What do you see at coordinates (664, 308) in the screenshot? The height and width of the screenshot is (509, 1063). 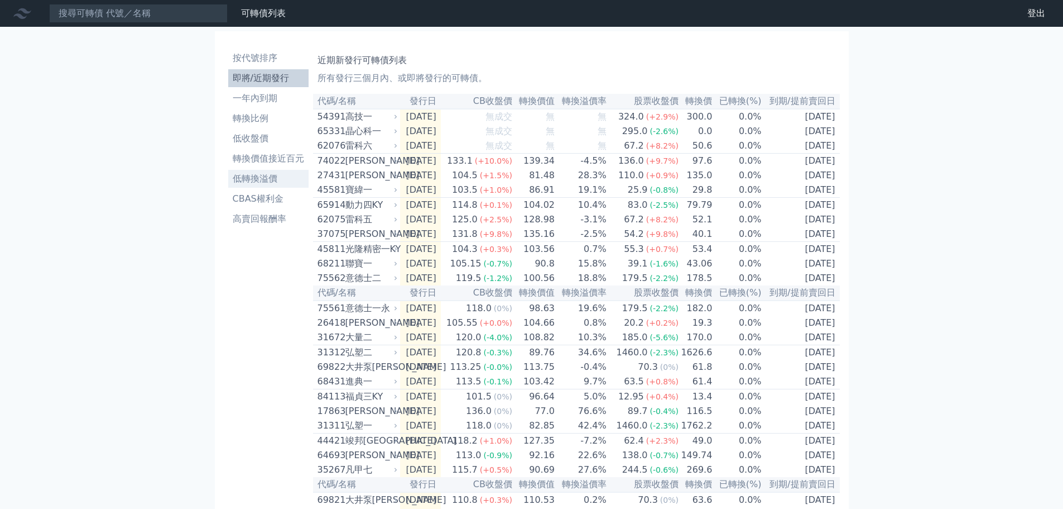 I see `span: (-2.2%)` at bounding box center [664, 308].